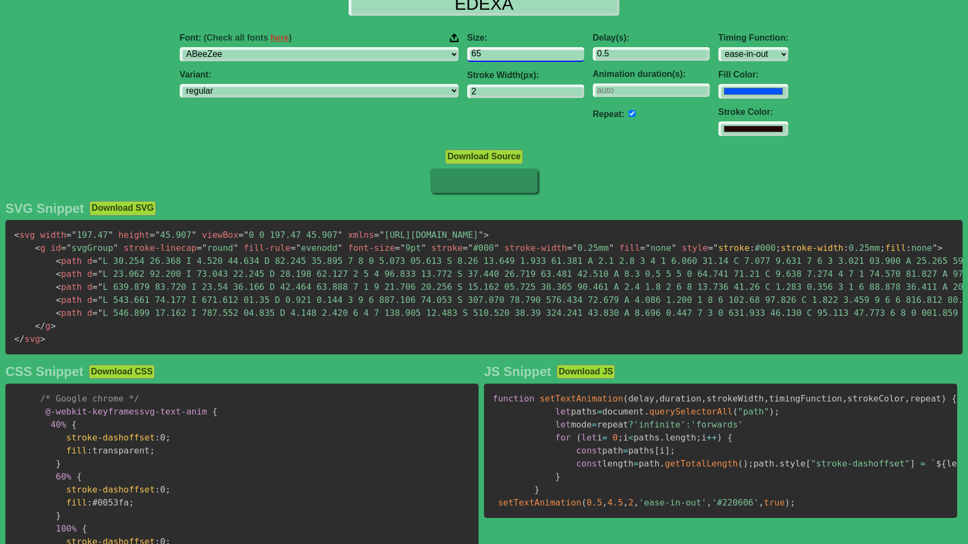  I want to click on span: svg, so click(27, 338).